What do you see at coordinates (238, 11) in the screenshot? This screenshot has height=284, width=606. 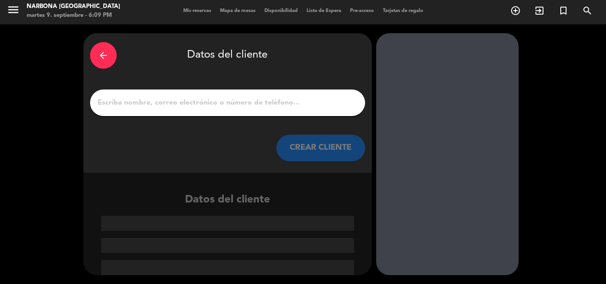 I see `span: Mapa de mesas` at bounding box center [238, 11].